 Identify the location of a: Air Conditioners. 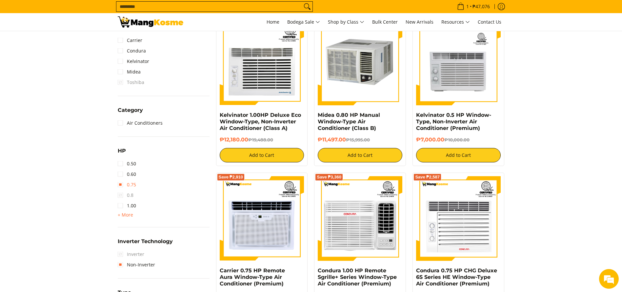
(140, 123).